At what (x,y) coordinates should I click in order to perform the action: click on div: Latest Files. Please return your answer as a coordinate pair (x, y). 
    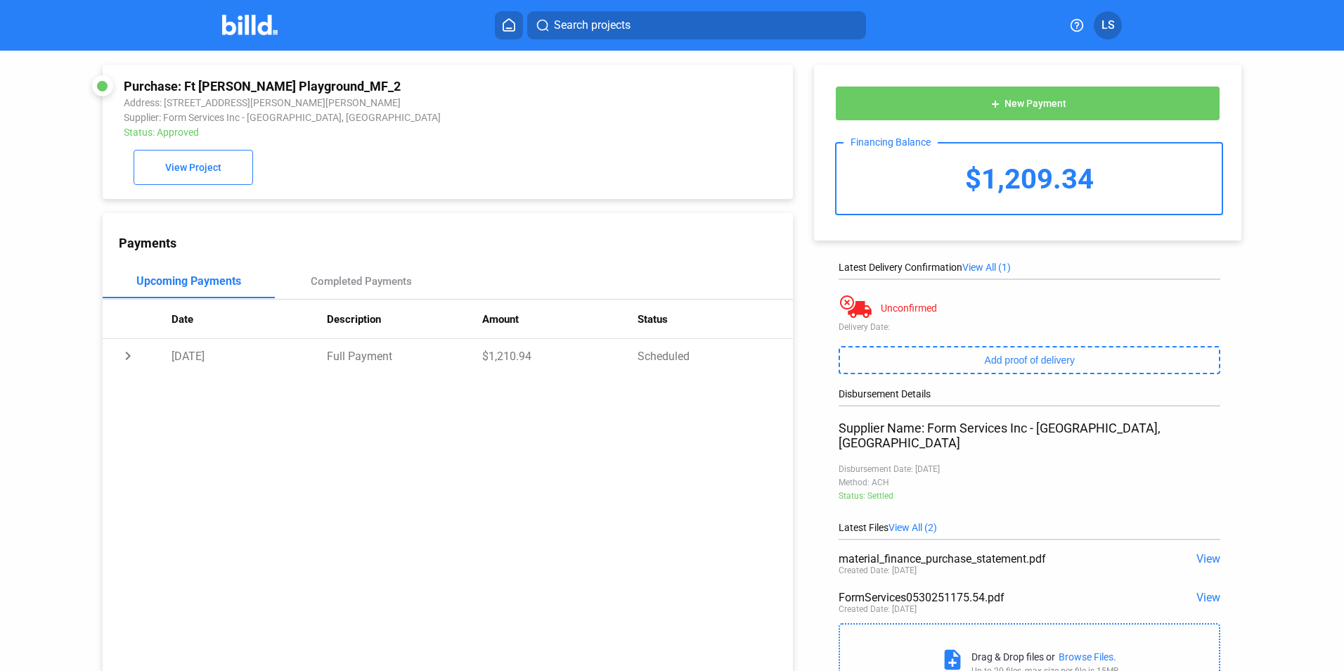
    Looking at the image, I should click on (1029, 527).